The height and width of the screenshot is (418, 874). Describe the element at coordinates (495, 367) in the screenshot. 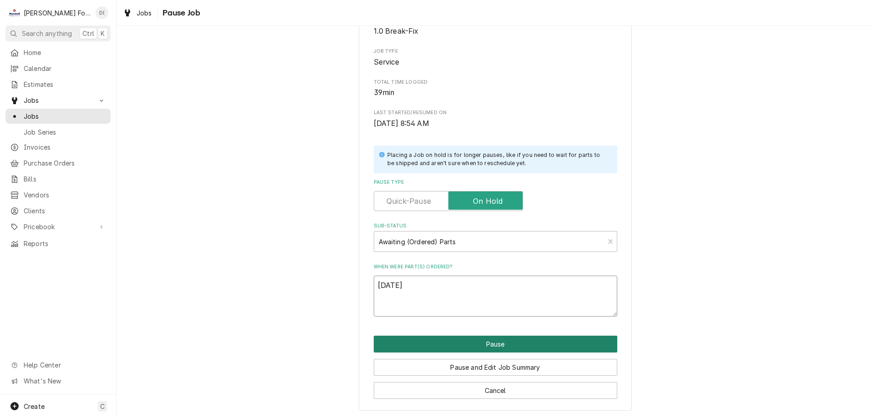

I see `button: Pause and Edit Job Summary` at that location.